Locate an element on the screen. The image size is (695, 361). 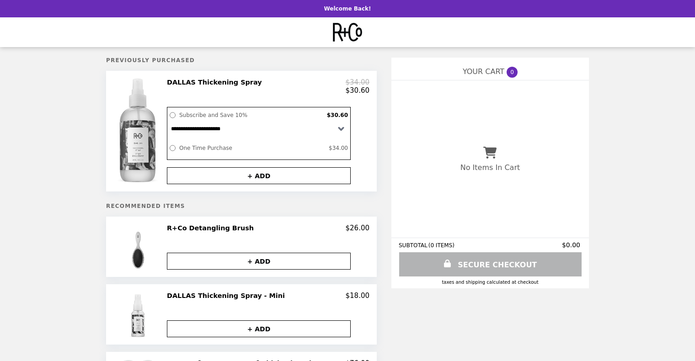
img: R+Co Detangling Brush is located at coordinates (139, 247).